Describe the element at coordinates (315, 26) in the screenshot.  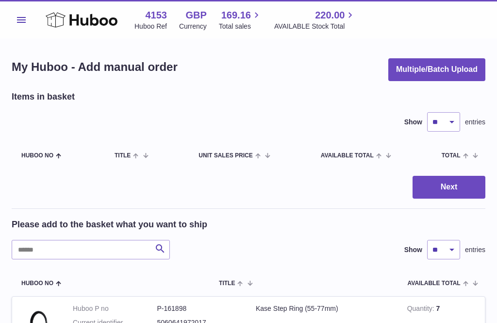
I see `span: AVAILABLE Stock Total` at that location.